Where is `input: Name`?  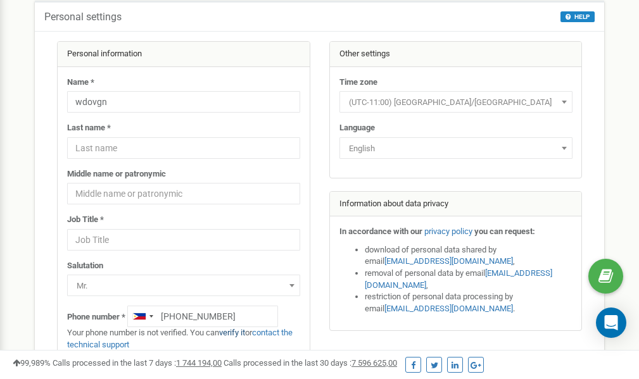
input: Name is located at coordinates (184, 102).